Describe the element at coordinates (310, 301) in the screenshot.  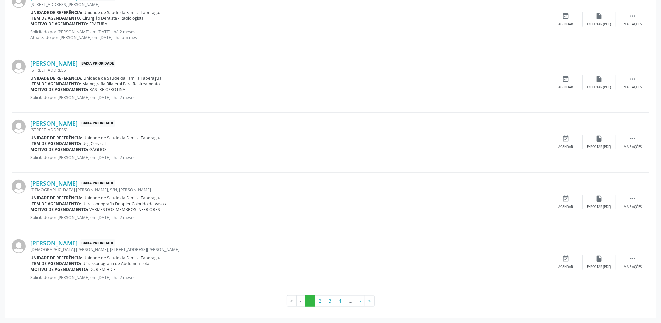
I see `button: Go to page 1` at that location.